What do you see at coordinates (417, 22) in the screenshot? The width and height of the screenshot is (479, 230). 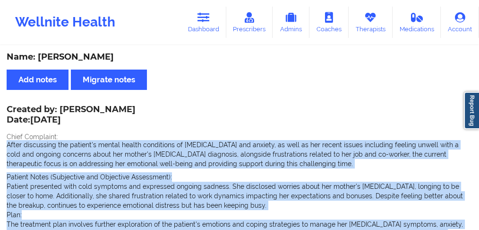 I see `a: Medications` at bounding box center [417, 22].